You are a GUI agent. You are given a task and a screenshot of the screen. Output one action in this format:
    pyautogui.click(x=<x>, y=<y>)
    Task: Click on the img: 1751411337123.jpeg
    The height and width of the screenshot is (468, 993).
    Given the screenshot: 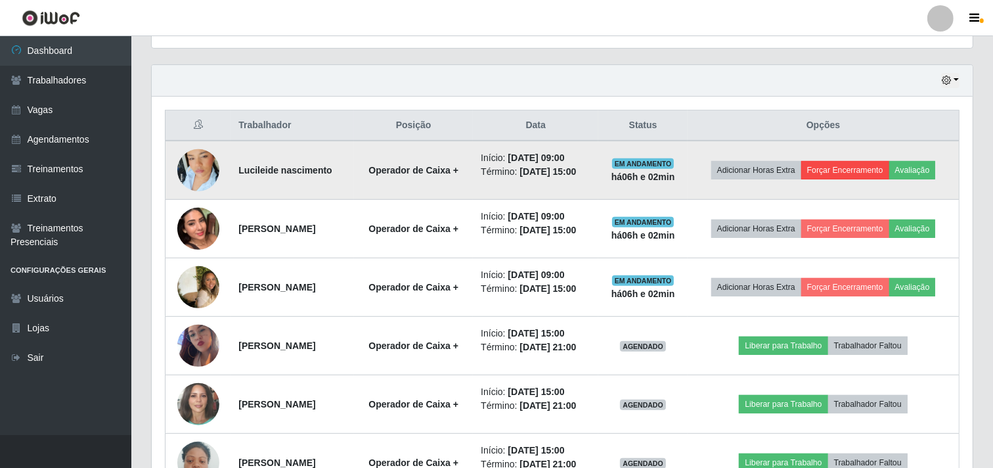 What is the action you would take?
    pyautogui.click(x=198, y=287)
    